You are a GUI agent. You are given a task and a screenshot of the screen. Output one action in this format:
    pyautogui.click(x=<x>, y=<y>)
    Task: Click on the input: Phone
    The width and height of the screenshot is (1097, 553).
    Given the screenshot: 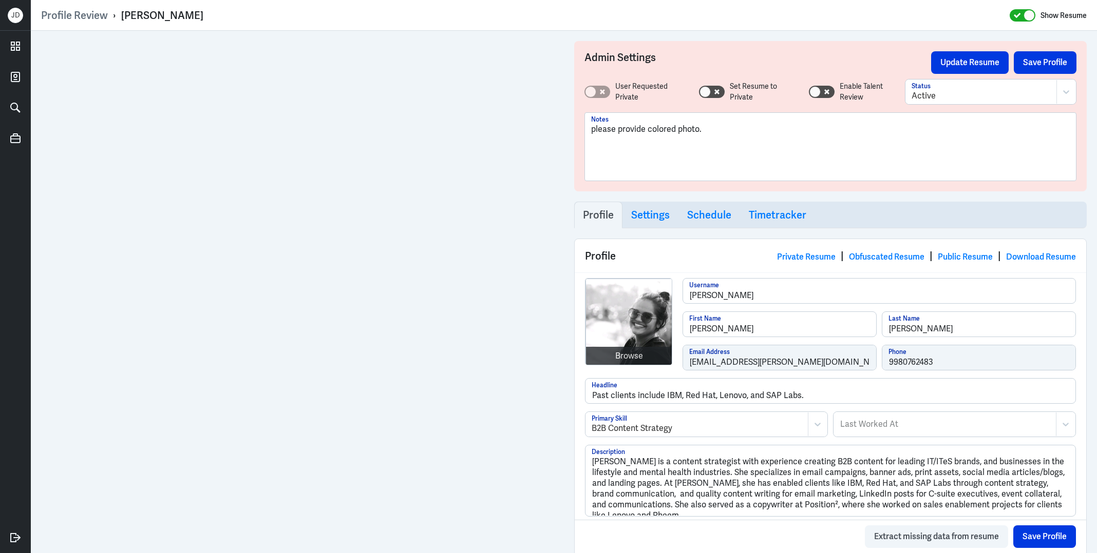 What is the action you would take?
    pyautogui.click(x=978, y=358)
    